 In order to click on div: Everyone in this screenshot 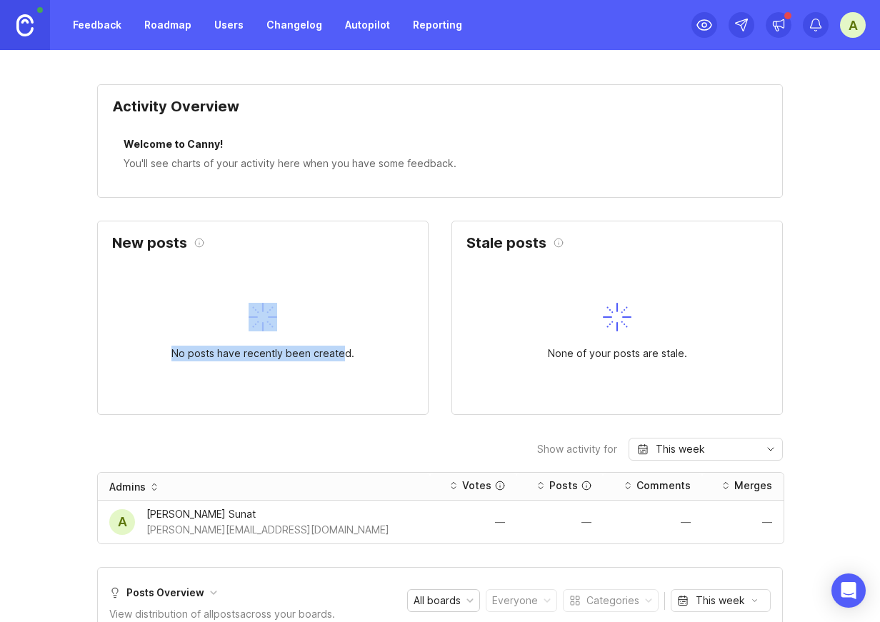, I will do `click(515, 601)`.